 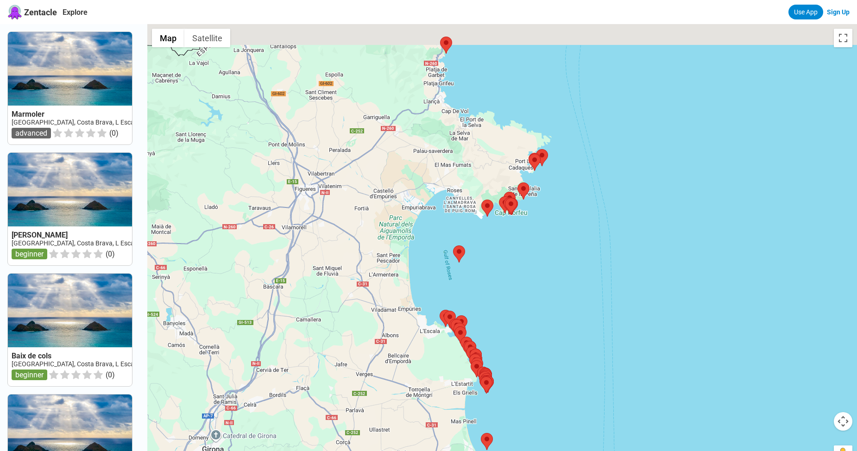 What do you see at coordinates (207, 38) in the screenshot?
I see `button: Show satellite imagery` at bounding box center [207, 38].